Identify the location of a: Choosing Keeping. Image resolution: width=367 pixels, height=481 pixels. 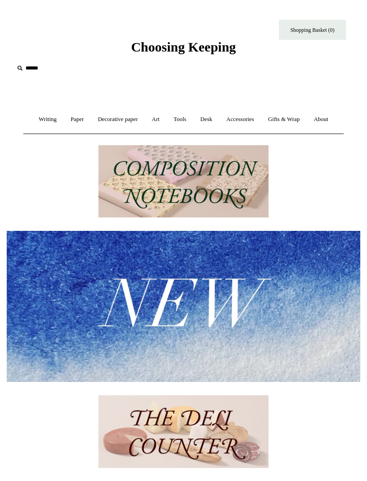
(184, 50).